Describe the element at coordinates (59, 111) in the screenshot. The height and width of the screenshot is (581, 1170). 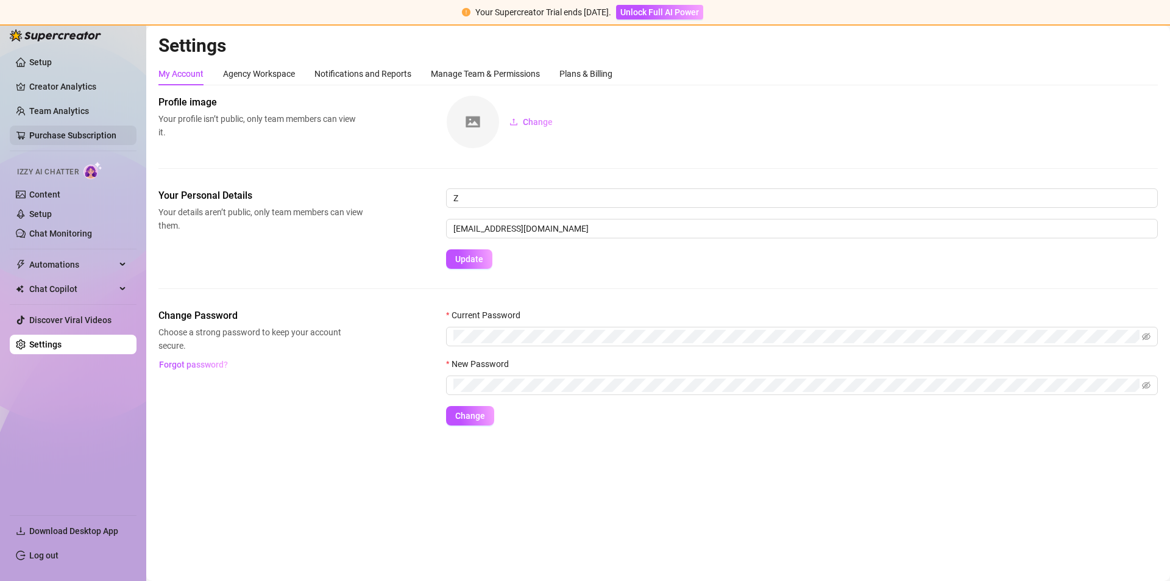
I see `a: Team Analytics` at that location.